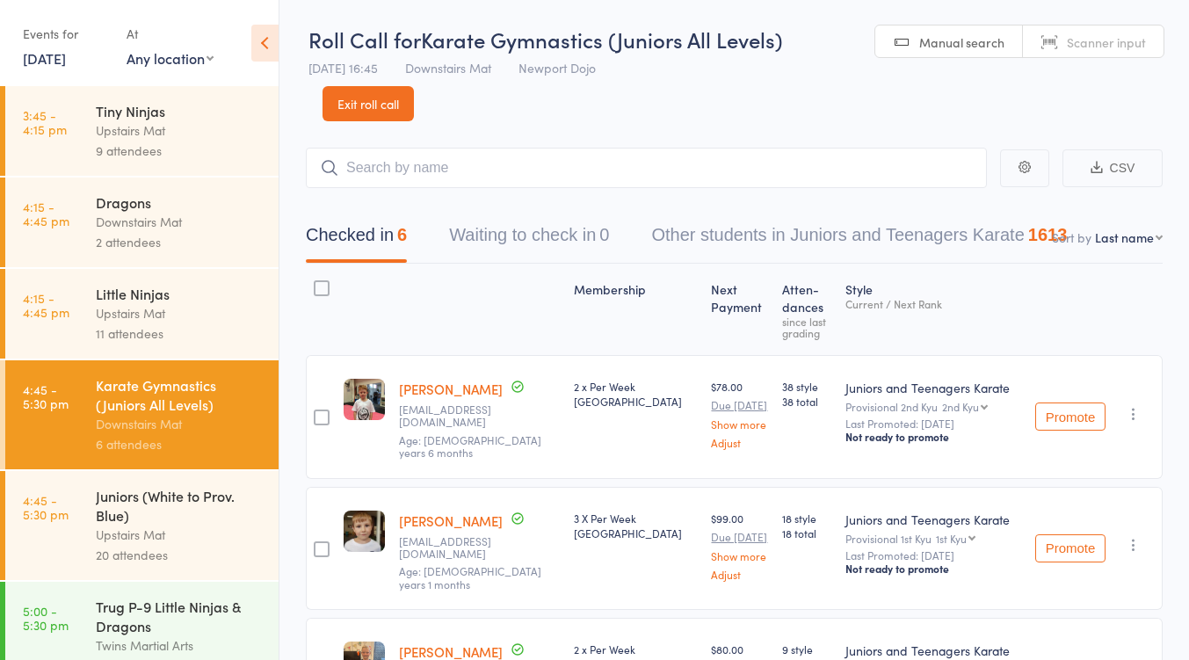 Image resolution: width=1189 pixels, height=660 pixels. Describe the element at coordinates (1107, 42) in the screenshot. I see `span: Scanner input` at that location.